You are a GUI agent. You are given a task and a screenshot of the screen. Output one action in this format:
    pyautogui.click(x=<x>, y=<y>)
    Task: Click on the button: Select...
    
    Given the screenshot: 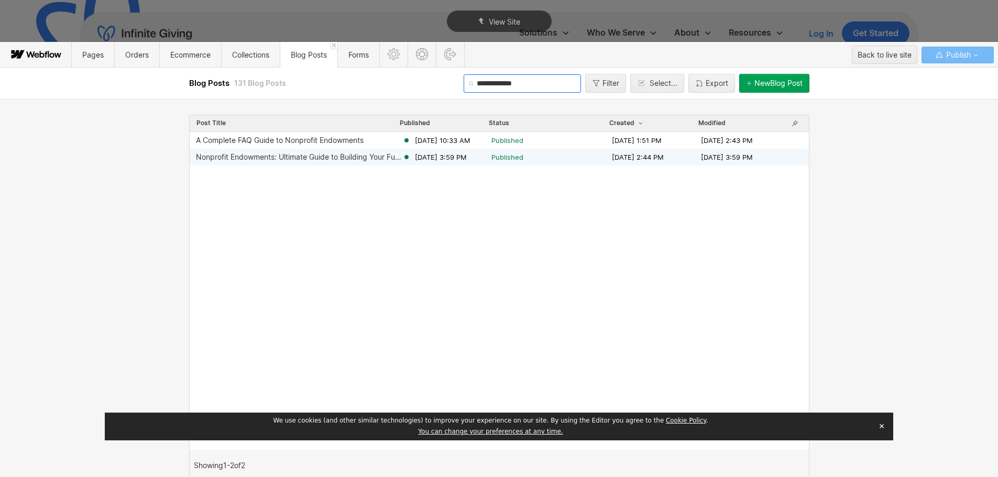 What is the action you would take?
    pyautogui.click(x=657, y=83)
    